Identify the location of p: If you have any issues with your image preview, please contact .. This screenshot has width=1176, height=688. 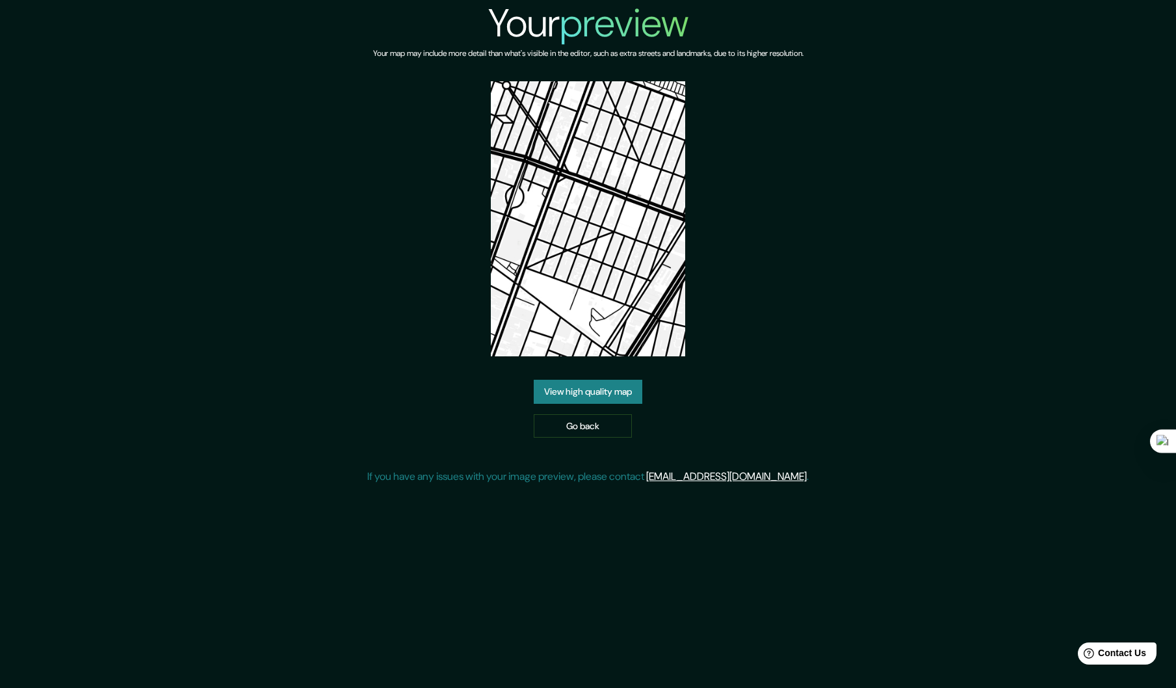
(588, 477).